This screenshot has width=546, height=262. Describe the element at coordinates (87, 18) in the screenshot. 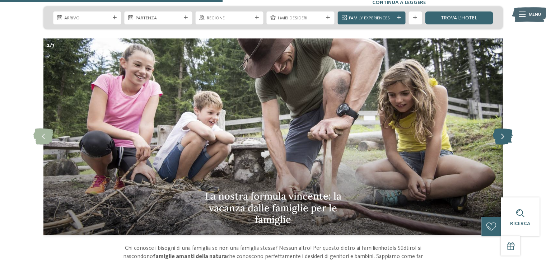

I see `span: Arrivo` at that location.